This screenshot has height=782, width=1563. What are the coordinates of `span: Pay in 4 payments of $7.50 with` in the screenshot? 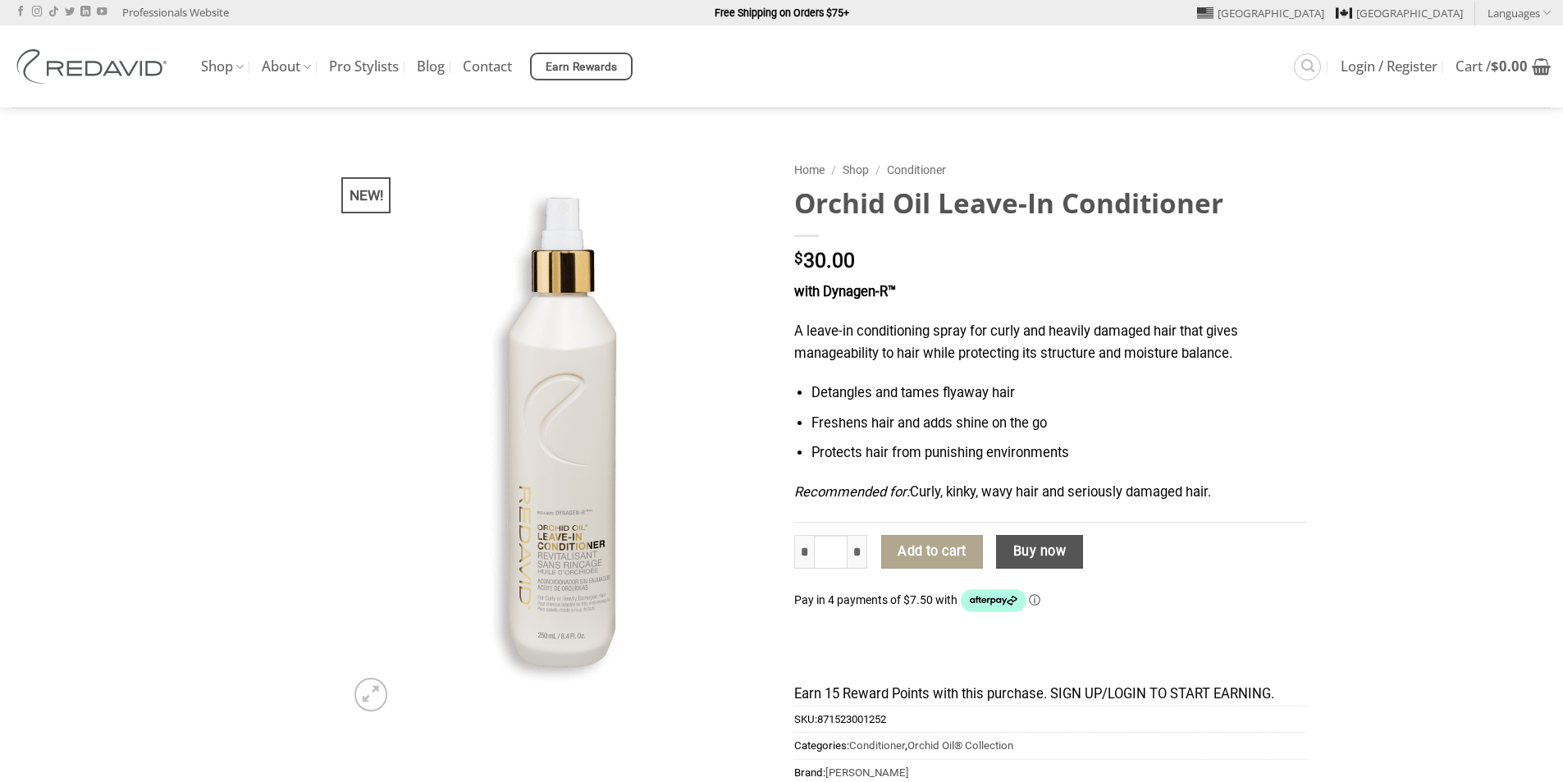 It's located at (877, 600).